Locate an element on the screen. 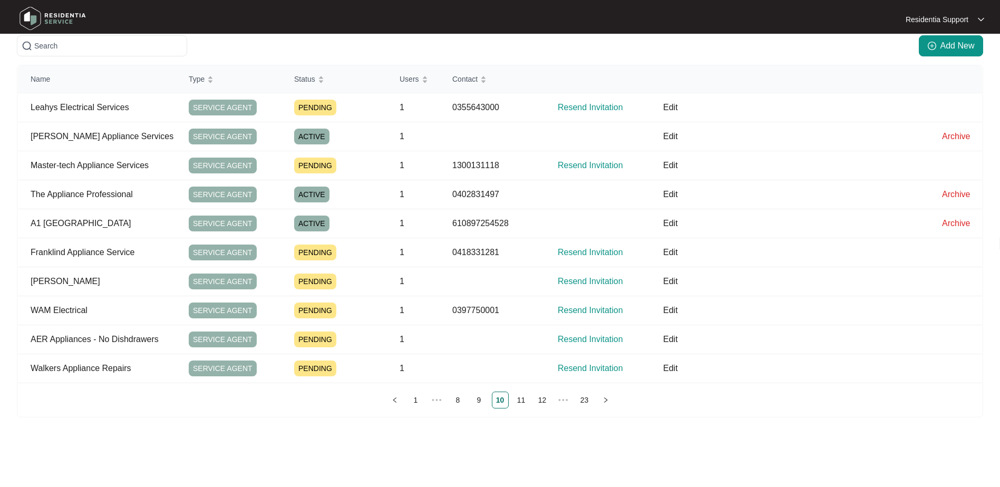 This screenshot has height=487, width=1000. a: 9 is located at coordinates (479, 400).